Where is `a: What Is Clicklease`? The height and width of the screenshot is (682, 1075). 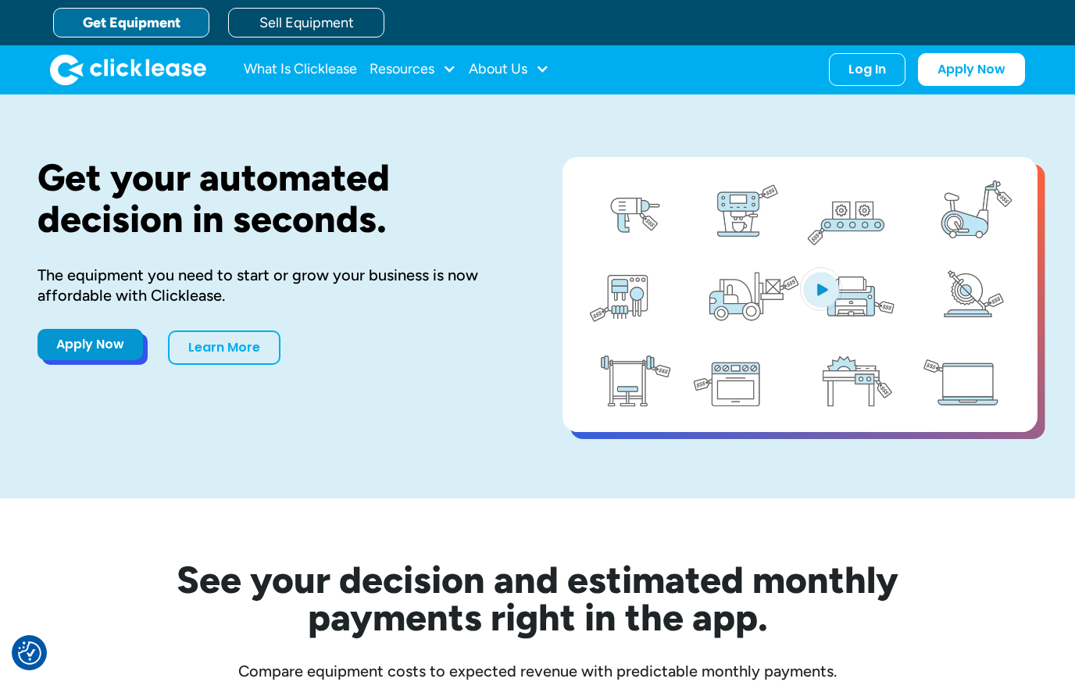
a: What Is Clicklease is located at coordinates (300, 70).